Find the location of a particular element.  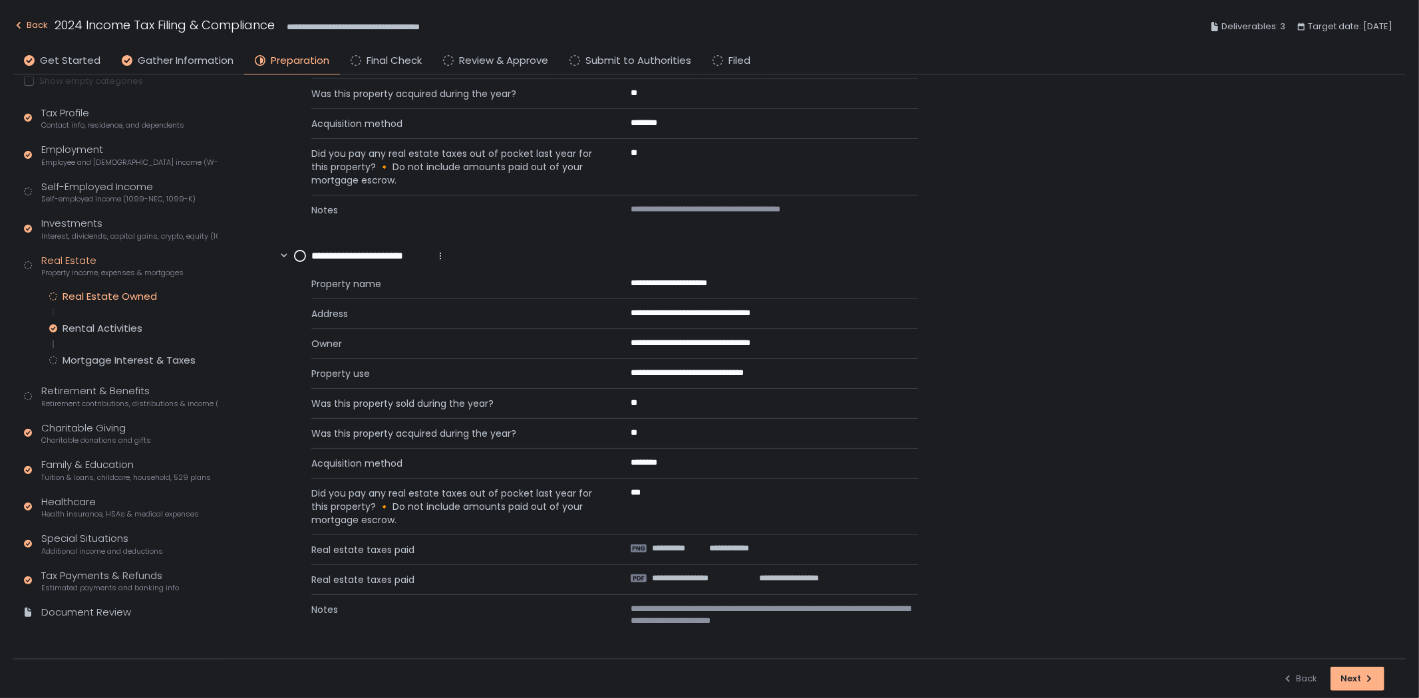

span: Property income, expenses & mortgages is located at coordinates (112, 273).